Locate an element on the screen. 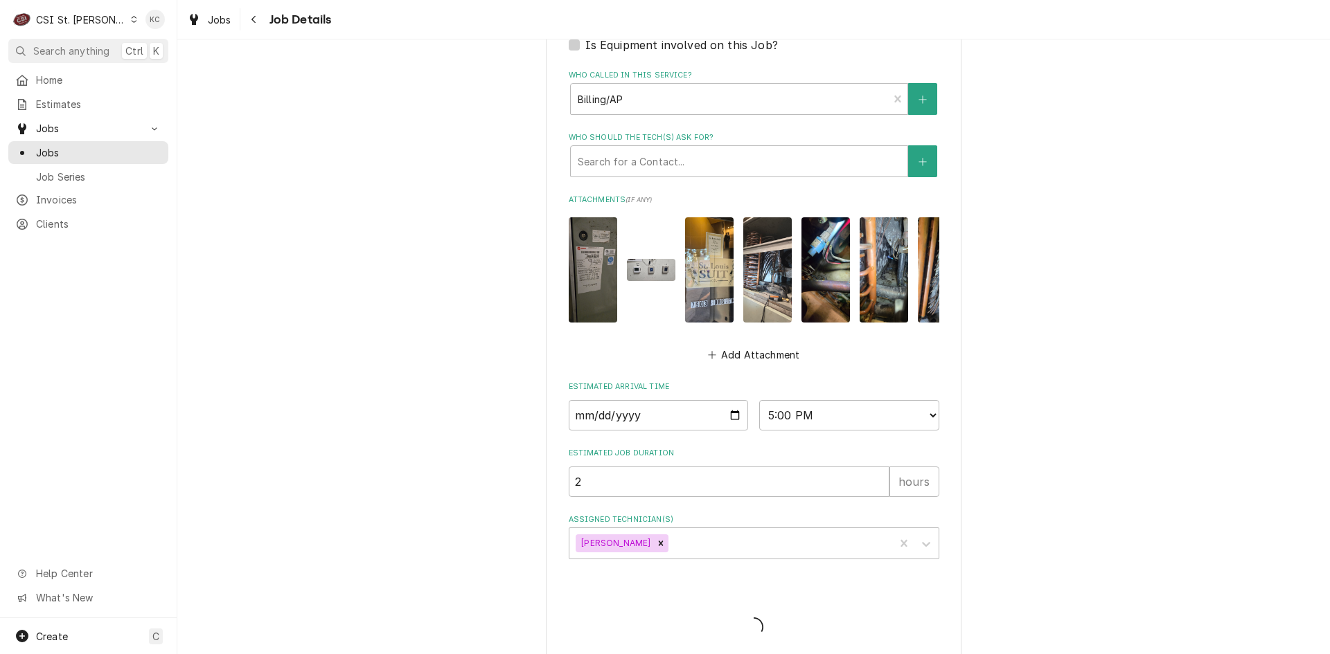 The width and height of the screenshot is (1330, 654). input: Date is located at coordinates (659, 416).